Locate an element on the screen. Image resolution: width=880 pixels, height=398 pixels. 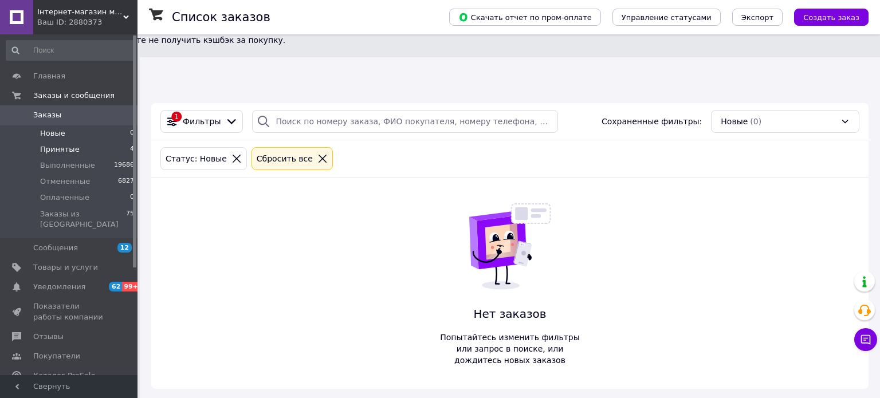
span: Заказы и сообщения is located at coordinates (74, 96).